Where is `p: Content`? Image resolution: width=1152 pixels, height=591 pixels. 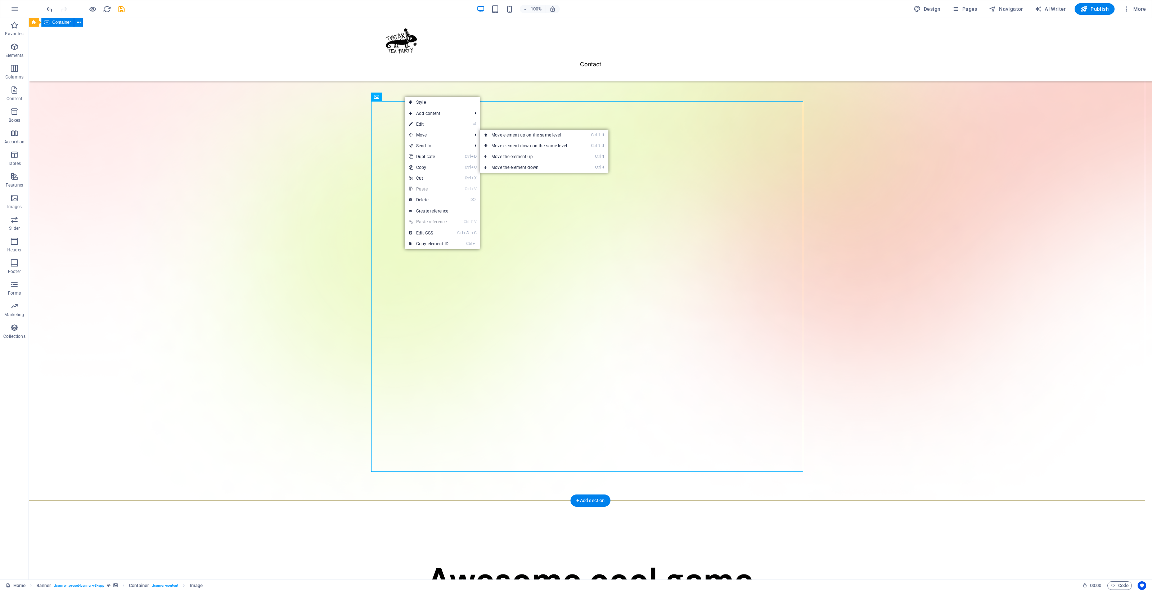
p: Content is located at coordinates (14, 99).